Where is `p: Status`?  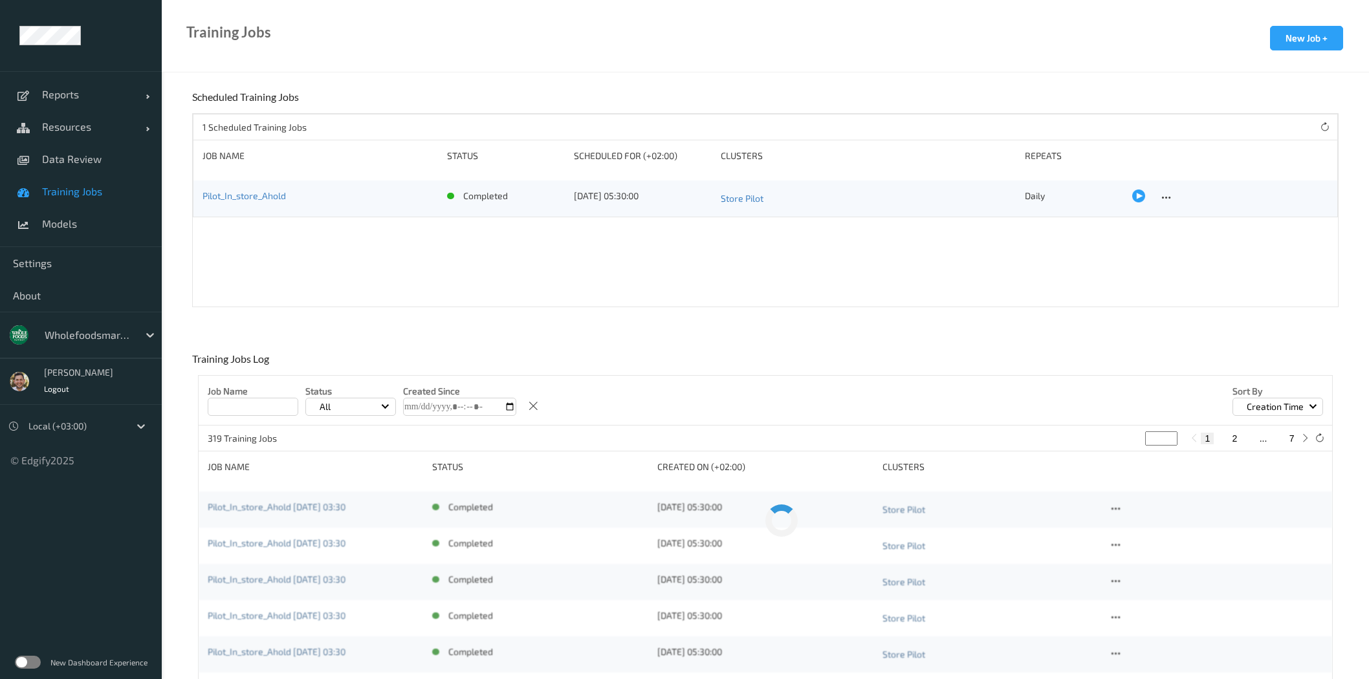
p: Status is located at coordinates (351, 391).